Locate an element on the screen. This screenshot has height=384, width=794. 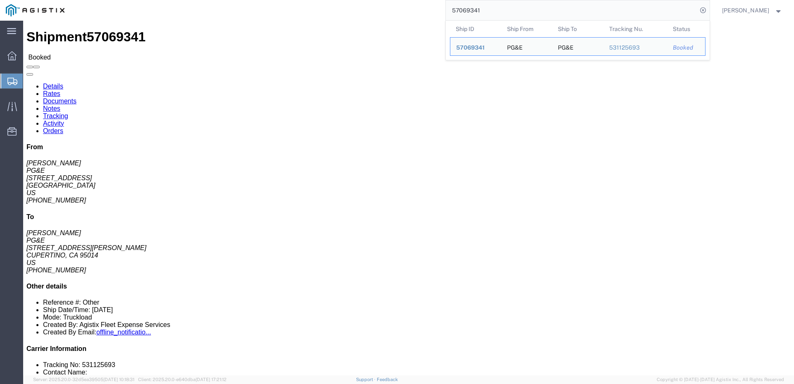
img: logo is located at coordinates (35, 10).